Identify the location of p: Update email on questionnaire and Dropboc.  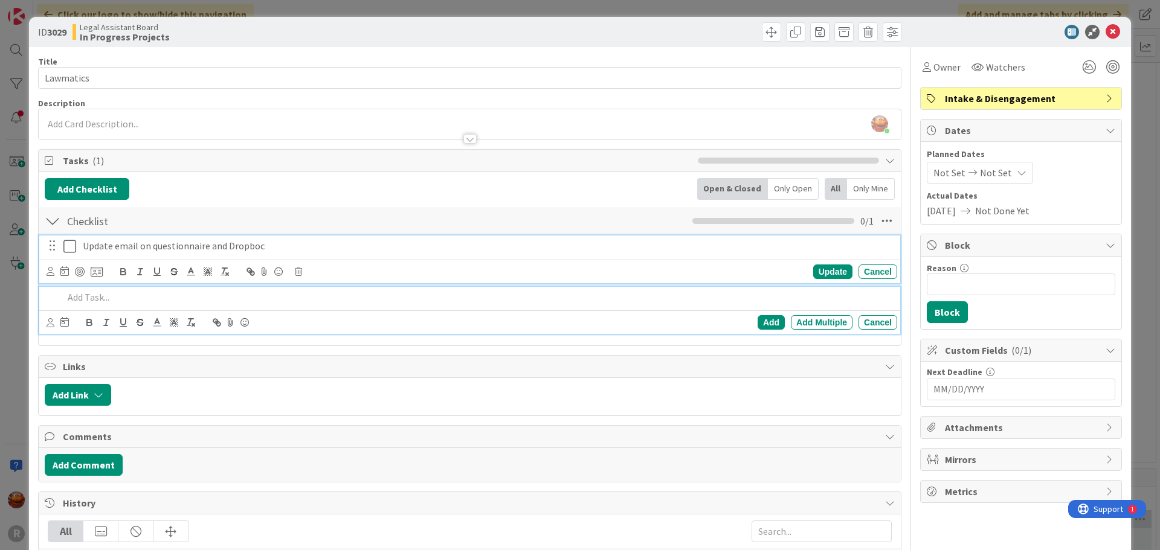
(487, 246).